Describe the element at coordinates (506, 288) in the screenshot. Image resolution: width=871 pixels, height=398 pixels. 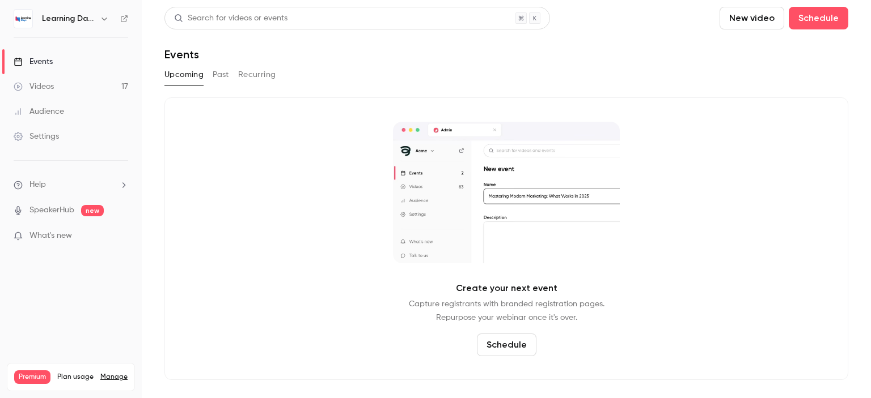
I see `p: Create your next event` at that location.